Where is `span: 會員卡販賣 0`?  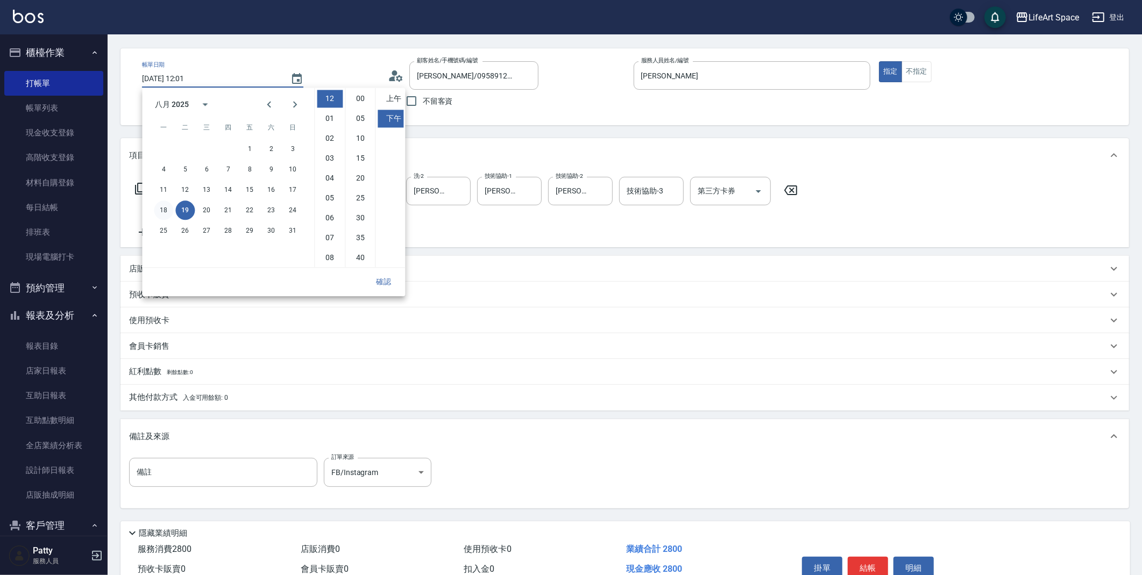
span: 會員卡販賣 0 is located at coordinates (324, 569).